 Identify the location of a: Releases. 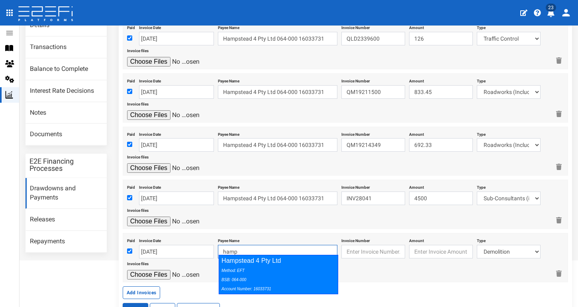
(66, 220).